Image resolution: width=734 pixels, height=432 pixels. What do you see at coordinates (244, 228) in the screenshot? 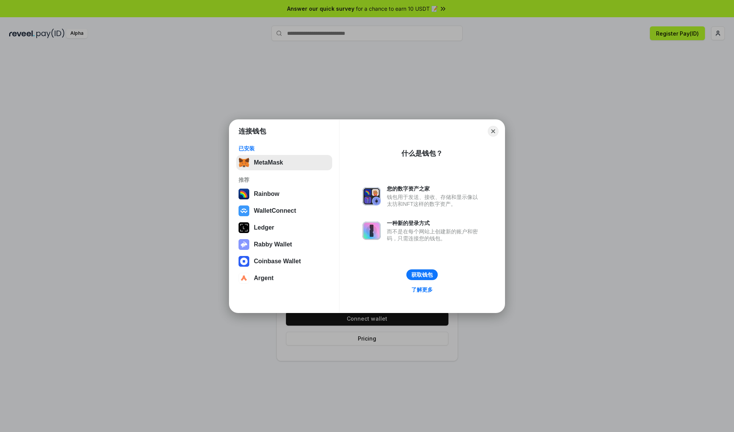
I see `img: svg+xml,%3Csvg%20xmlns%3D%22http%3A%2F%2Fwww.w3.org%2F2000%2Fsvg%22%20width%3D%2228%22%20height%3...` at bounding box center [244, 228].